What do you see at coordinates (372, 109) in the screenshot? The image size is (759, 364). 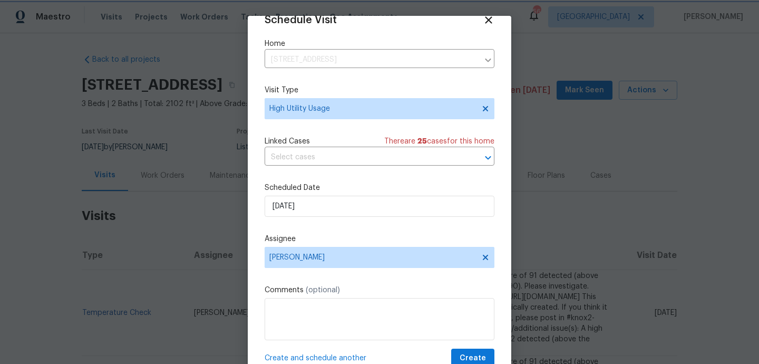 I see `span: High Utility Usage` at bounding box center [372, 109].